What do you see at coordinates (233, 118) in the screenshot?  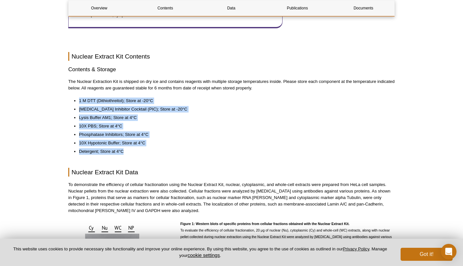 I see `li: Lysis Buffer AM1; Store at 4°C` at bounding box center [233, 118].